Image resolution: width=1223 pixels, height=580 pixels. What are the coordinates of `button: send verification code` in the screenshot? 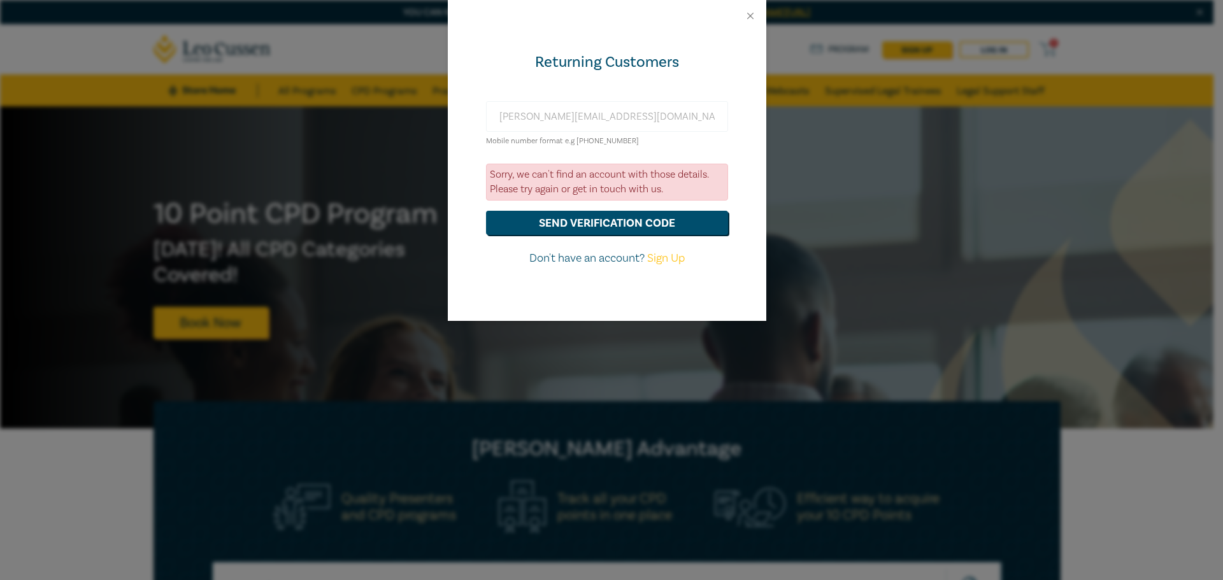 It's located at (607, 223).